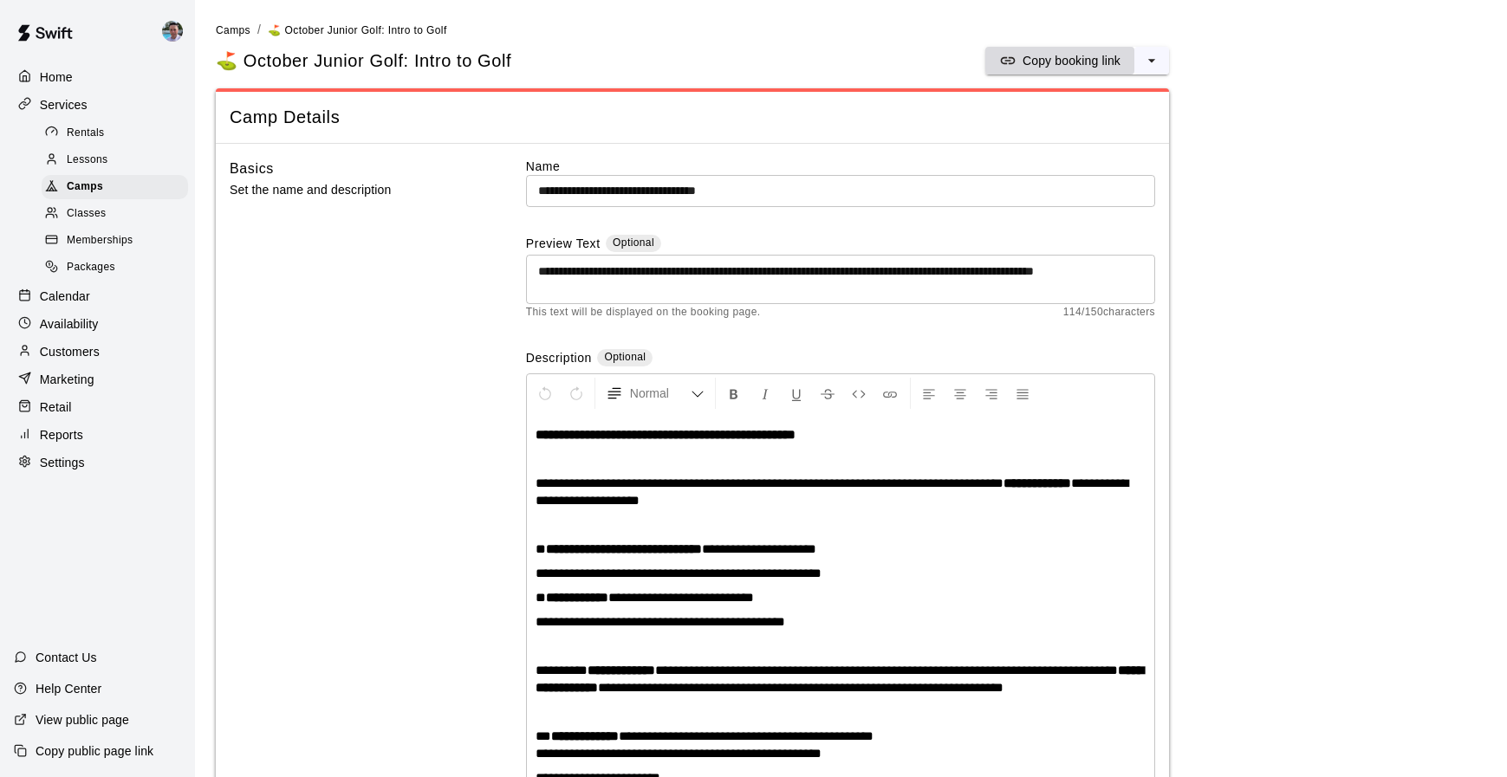 This screenshot has width=1507, height=777. Describe the element at coordinates (1077, 61) in the screenshot. I see `div: split button` at that location.